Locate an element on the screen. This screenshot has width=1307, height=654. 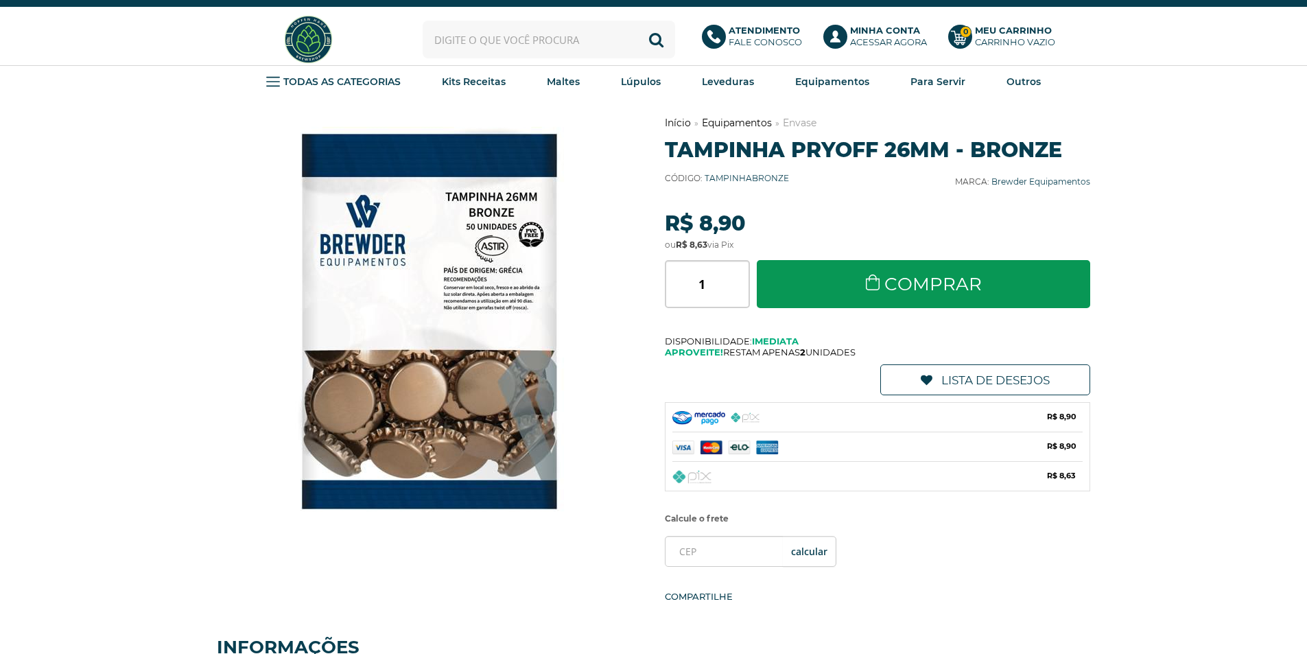
b: 2 is located at coordinates (803, 352).